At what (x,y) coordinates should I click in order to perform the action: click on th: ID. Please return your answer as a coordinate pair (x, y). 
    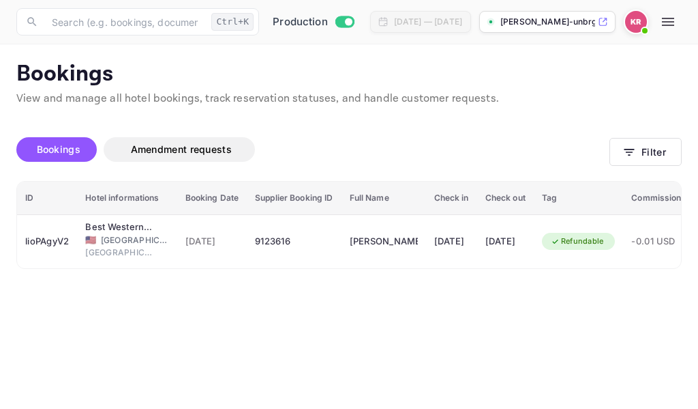
    Looking at the image, I should click on (47, 198).